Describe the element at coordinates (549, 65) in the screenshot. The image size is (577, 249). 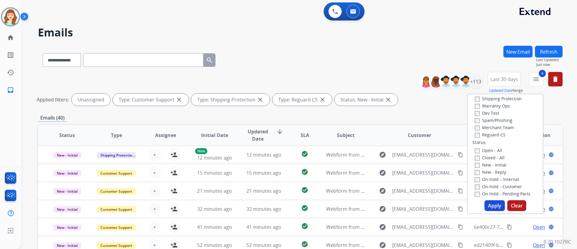
I see `span: Just now` at that location.